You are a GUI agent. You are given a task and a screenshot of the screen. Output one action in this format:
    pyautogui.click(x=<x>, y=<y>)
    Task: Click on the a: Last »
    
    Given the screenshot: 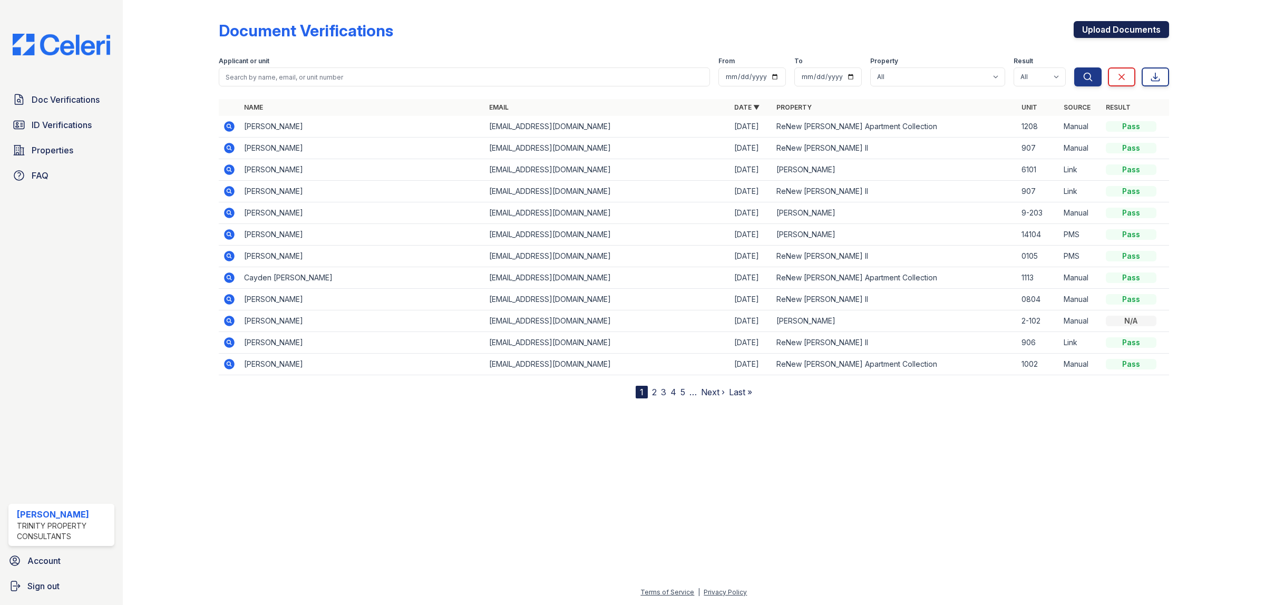 What is the action you would take?
    pyautogui.click(x=741, y=392)
    